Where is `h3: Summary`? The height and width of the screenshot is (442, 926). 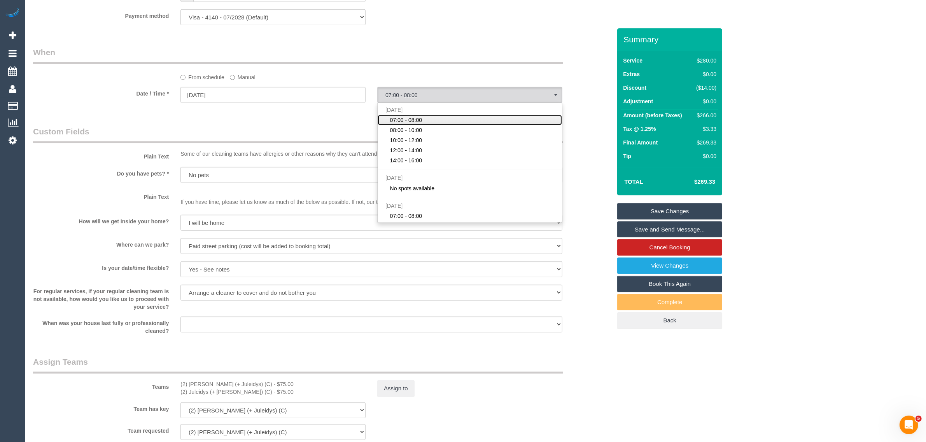
h3: Summary is located at coordinates (671, 39).